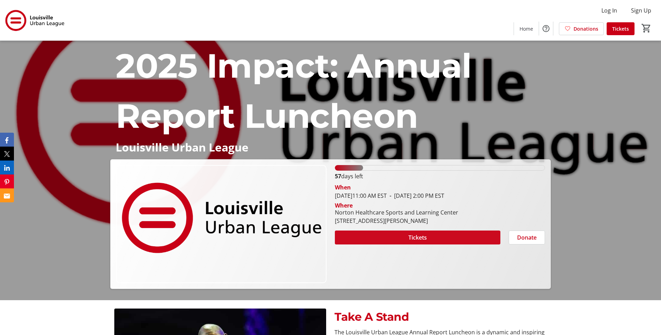  What do you see at coordinates (35, 20) in the screenshot?
I see `img: Louisville Urban League's Logo` at bounding box center [35, 20].